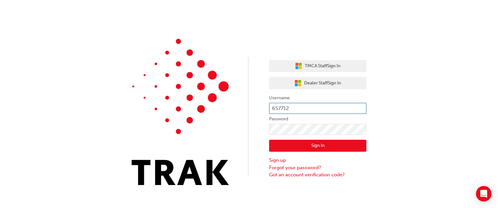 The image size is (498, 208). I want to click on button: Sign In, so click(318, 146).